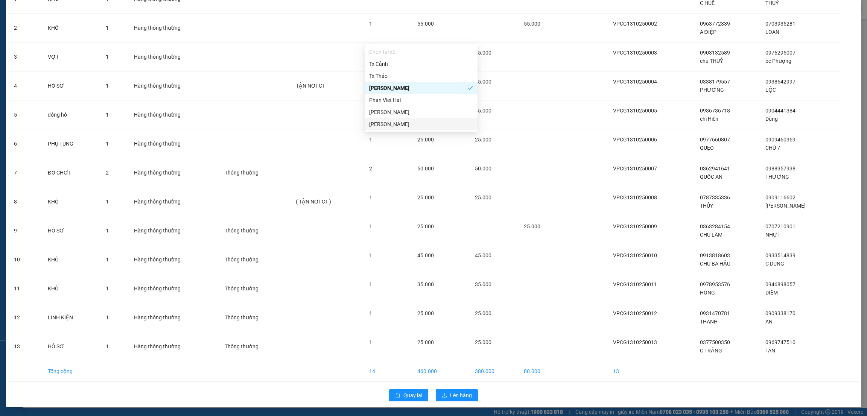 This screenshot has height=416, width=867. Describe the element at coordinates (781, 53) in the screenshot. I see `span: 0976295007` at that location.